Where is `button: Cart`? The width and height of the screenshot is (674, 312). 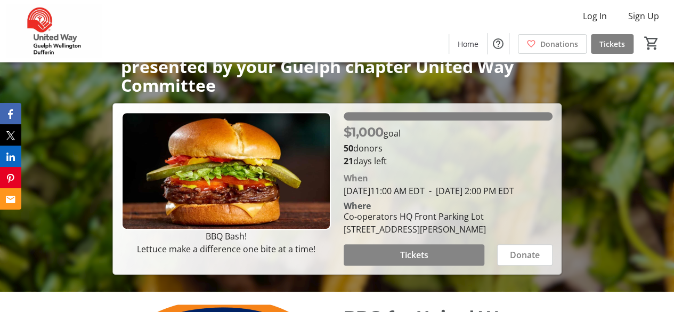 button: Cart is located at coordinates (652, 43).